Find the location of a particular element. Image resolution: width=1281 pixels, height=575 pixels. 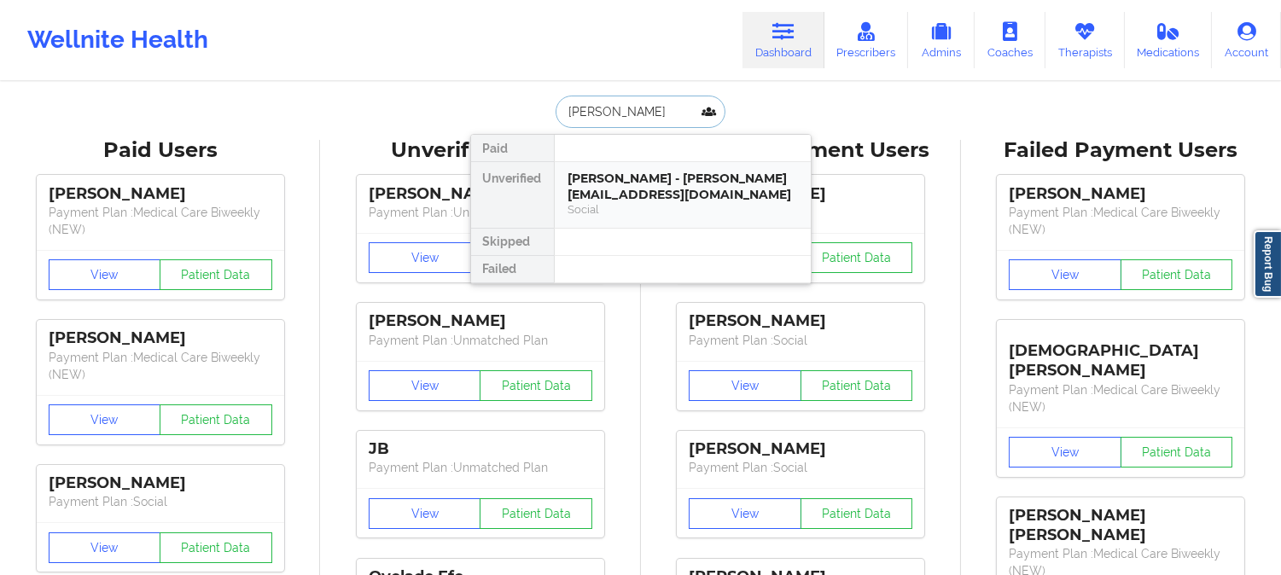

a: Coaches is located at coordinates (1009, 40).